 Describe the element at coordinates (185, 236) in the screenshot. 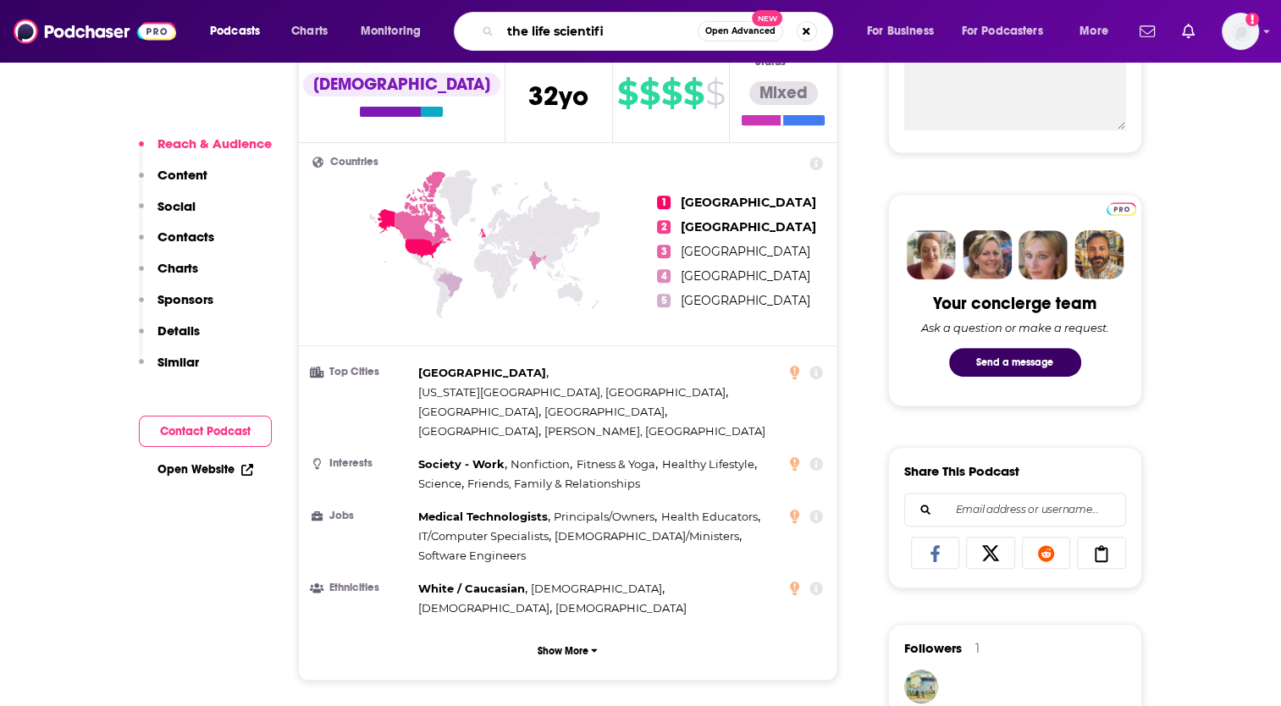

I see `p: Contacts` at that location.